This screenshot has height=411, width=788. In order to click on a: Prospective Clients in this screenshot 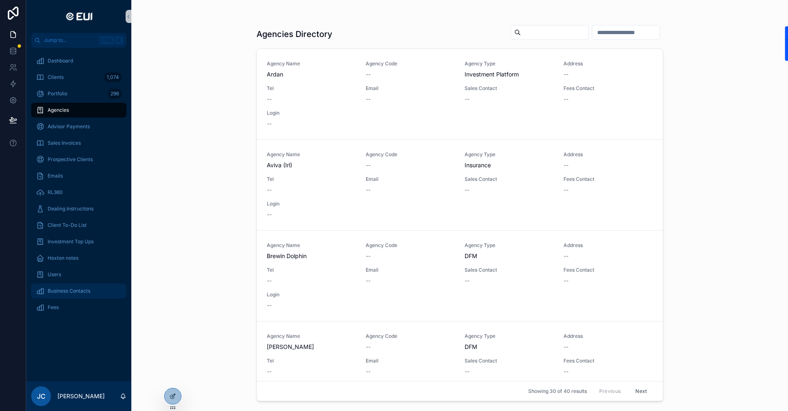, I will do `click(79, 159)`.